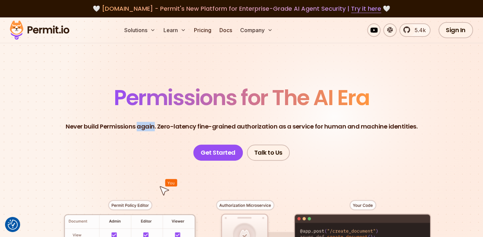  I want to click on a: Try it here, so click(366, 9).